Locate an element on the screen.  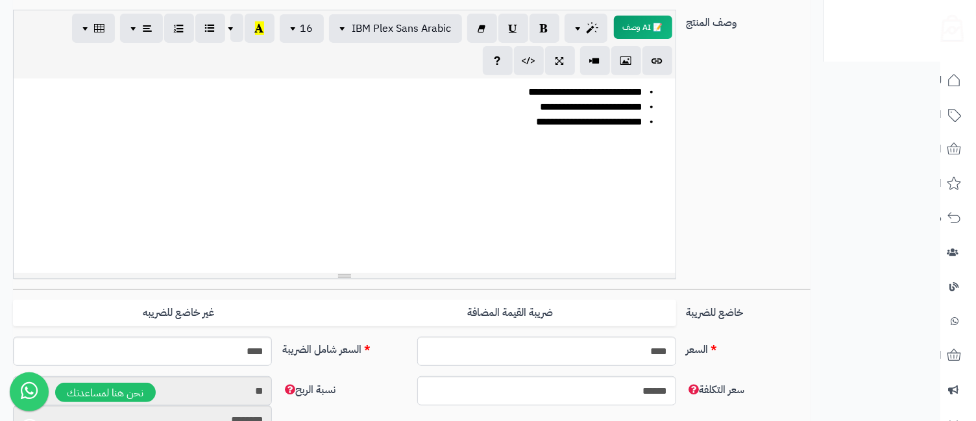
button: 📝 AI وصف is located at coordinates (643, 27).